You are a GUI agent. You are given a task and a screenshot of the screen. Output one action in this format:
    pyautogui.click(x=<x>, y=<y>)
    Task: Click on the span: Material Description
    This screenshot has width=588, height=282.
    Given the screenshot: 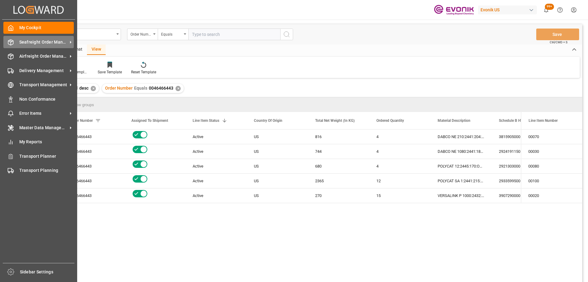 What is the action you would take?
    pyautogui.click(x=454, y=120)
    